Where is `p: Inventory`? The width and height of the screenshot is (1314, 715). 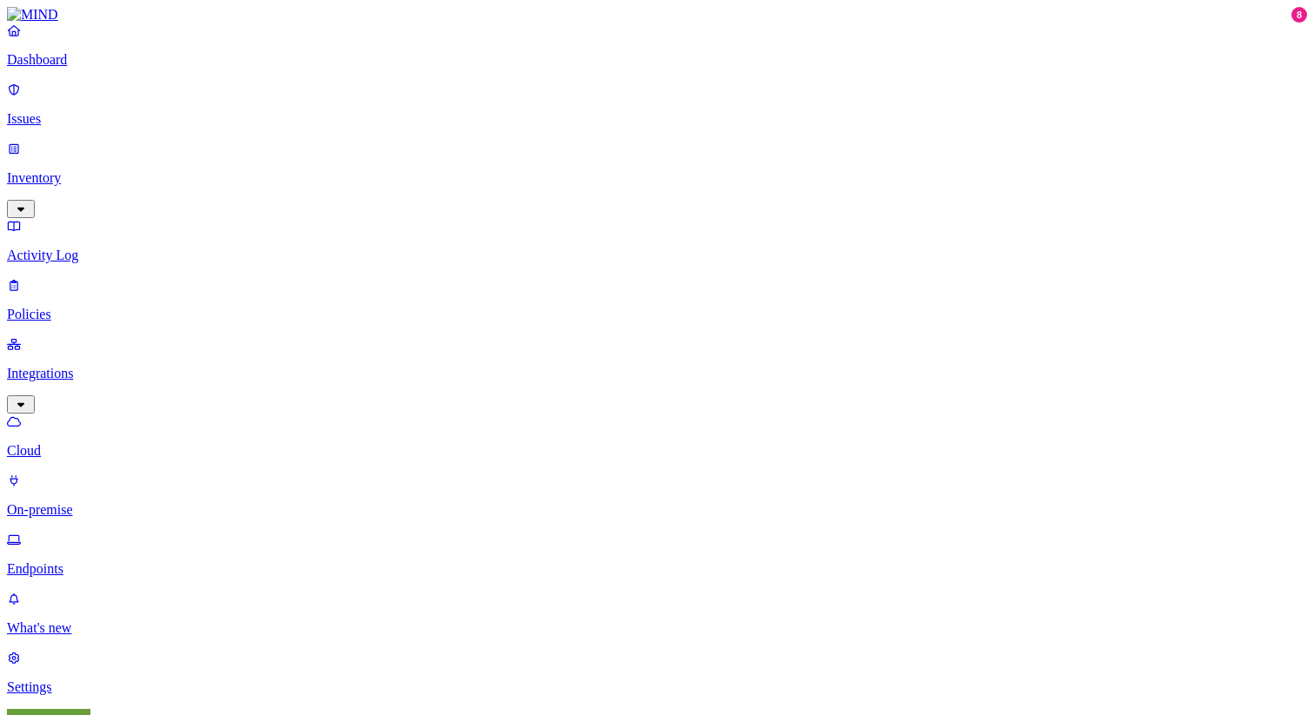 p: Inventory is located at coordinates (657, 178).